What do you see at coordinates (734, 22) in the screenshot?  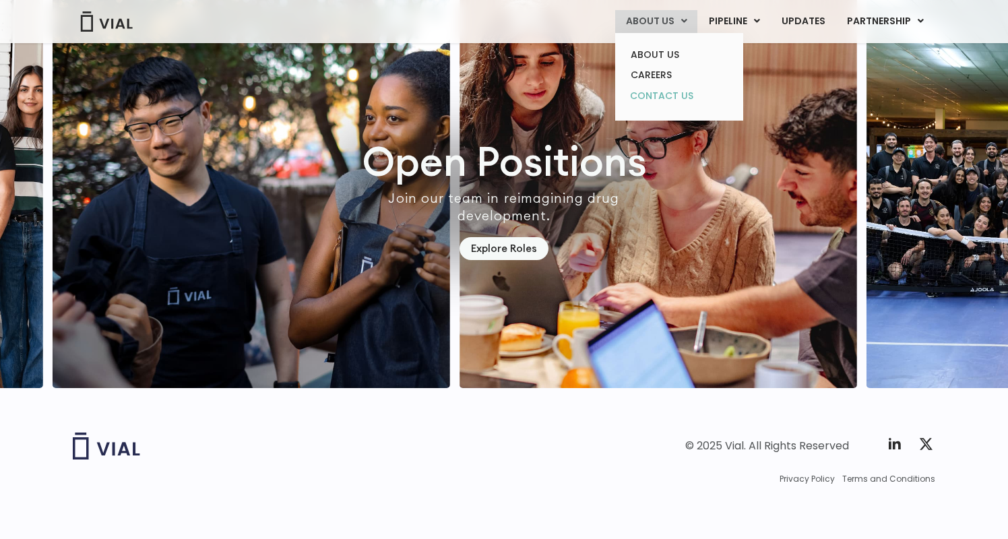 I see `a: PIPELINEMenu Toggle` at bounding box center [734, 22].